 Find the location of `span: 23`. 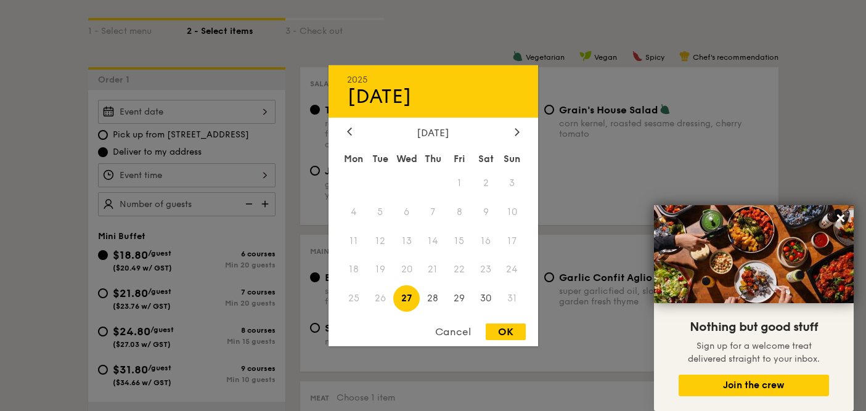

span: 23 is located at coordinates (486, 269).